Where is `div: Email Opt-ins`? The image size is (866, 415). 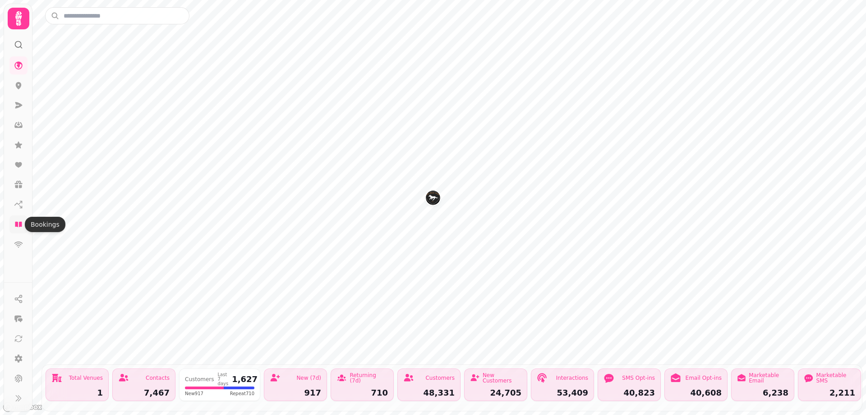
div: Email Opt-ins is located at coordinates (704, 378).